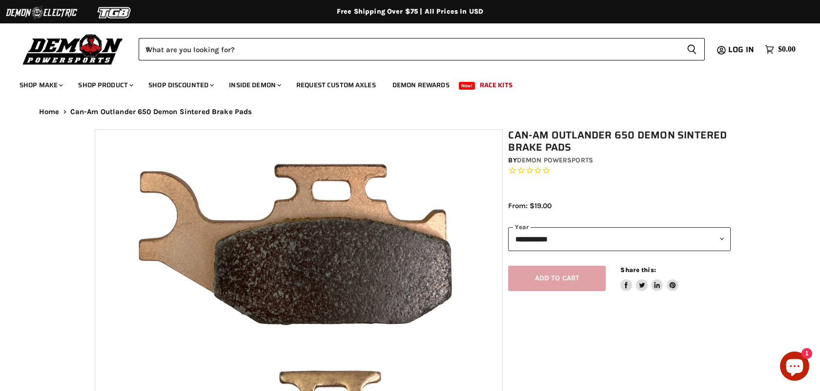 The height and width of the screenshot is (391, 820). I want to click on div: by, so click(619, 161).